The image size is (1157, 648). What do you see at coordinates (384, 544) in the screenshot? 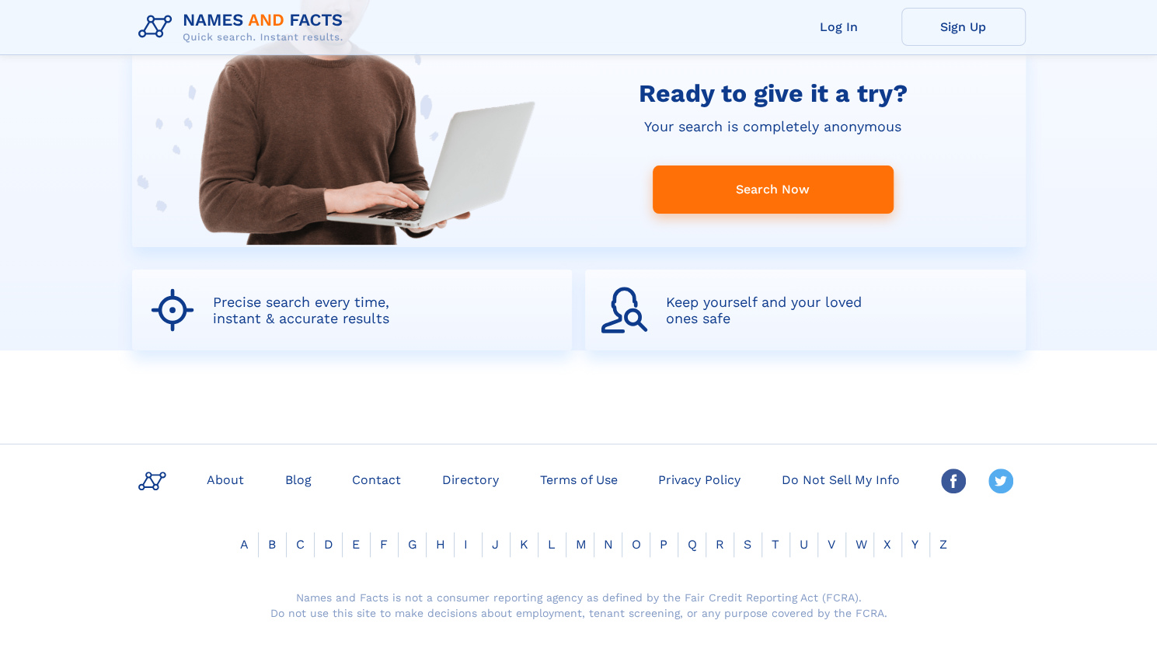
I see `a: F` at bounding box center [384, 544].